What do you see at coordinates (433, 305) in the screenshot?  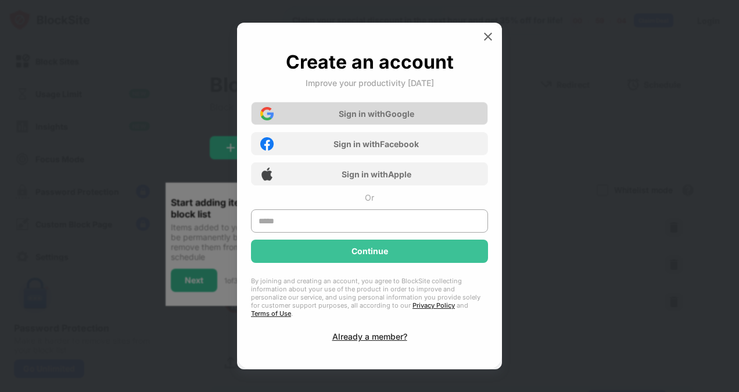 I see `a: Privacy Policy` at bounding box center [433, 305].